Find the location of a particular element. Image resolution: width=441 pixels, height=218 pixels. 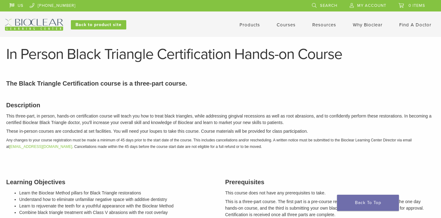

h1: In Person Black Triangle Certification Hands-on Course is located at coordinates (221, 54).